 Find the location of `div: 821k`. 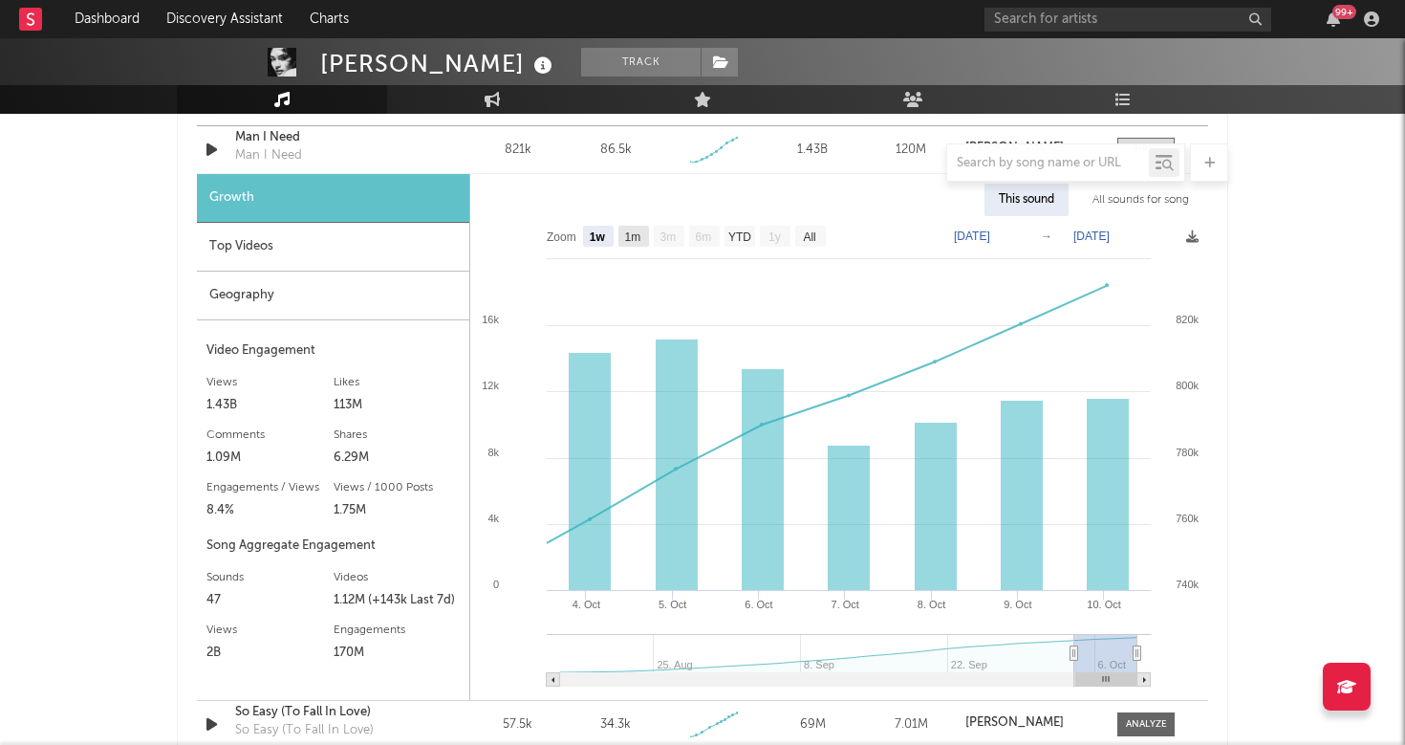

div: 821k is located at coordinates (517, 150).